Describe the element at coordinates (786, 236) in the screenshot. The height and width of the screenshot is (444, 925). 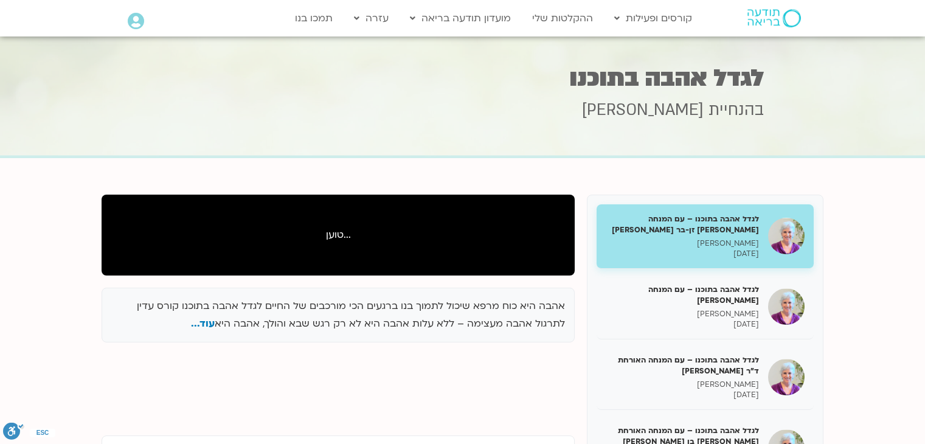
I see `img: לגדל אהבה בתוכנו – עם המנחה האורחת צילה זן-בר צור` at that location.